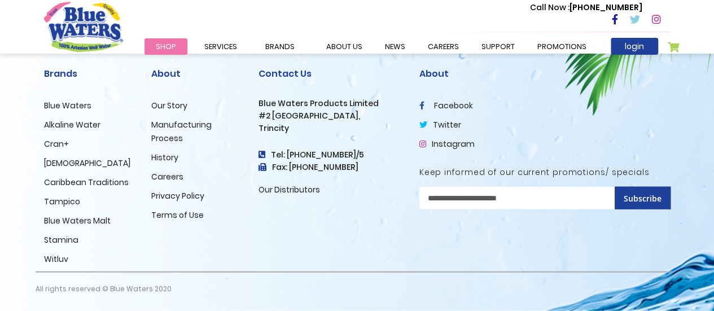  What do you see at coordinates (77, 221) in the screenshot?
I see `a: Blue Waters Malt` at bounding box center [77, 221].